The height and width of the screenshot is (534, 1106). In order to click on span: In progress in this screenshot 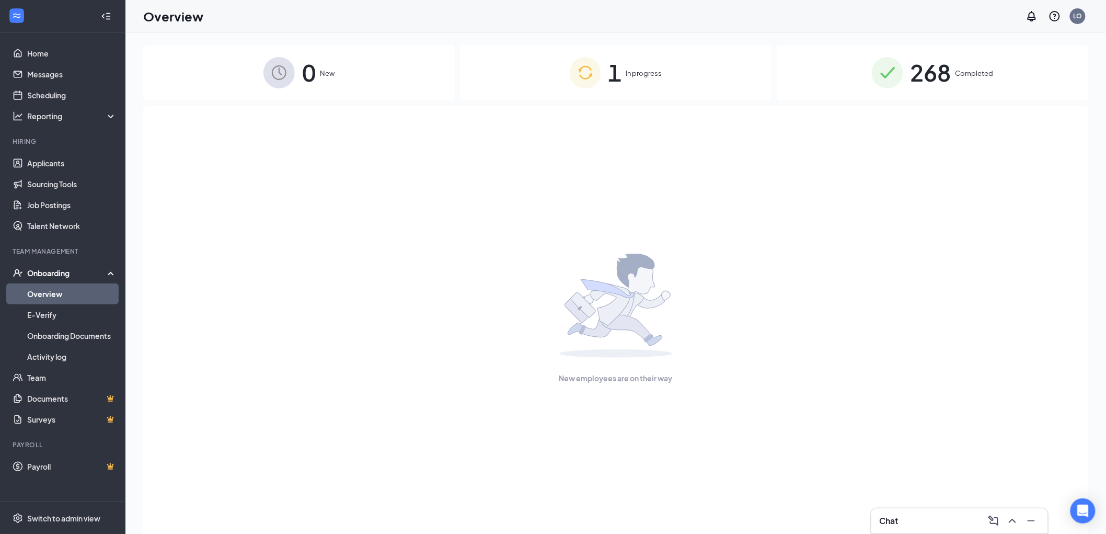, I will do `click(644, 73)`.